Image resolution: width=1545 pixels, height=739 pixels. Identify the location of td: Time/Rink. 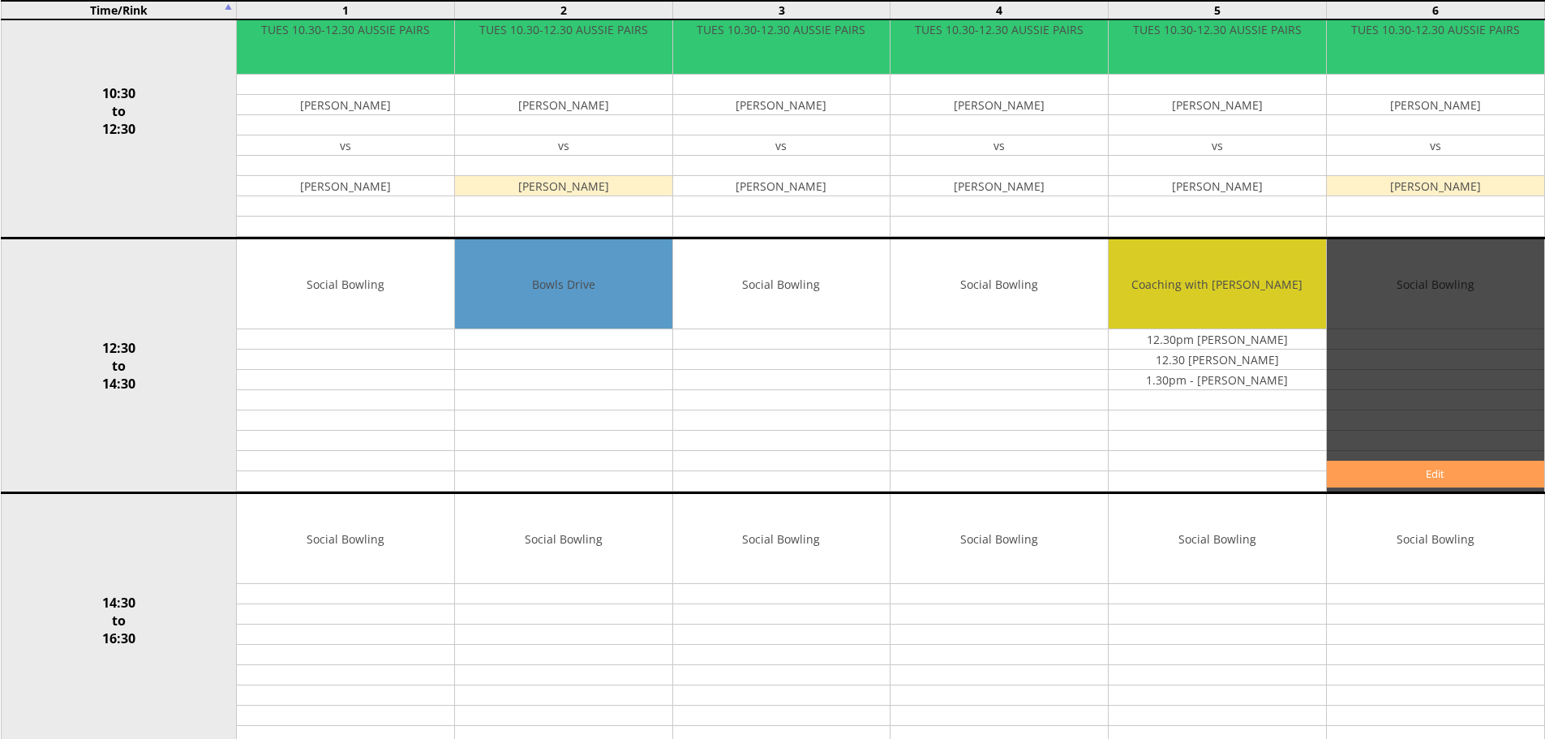
(118, 10).